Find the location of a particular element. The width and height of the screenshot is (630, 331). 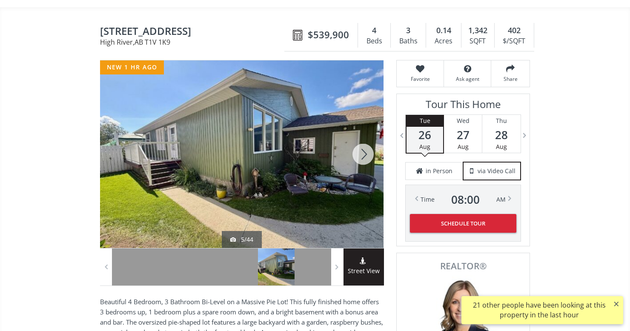

span: in Person is located at coordinates (439, 171).